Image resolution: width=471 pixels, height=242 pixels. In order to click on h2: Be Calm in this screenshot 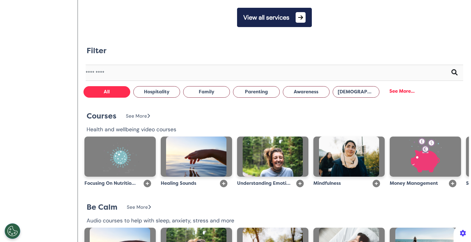, I will do `click(102, 208)`.